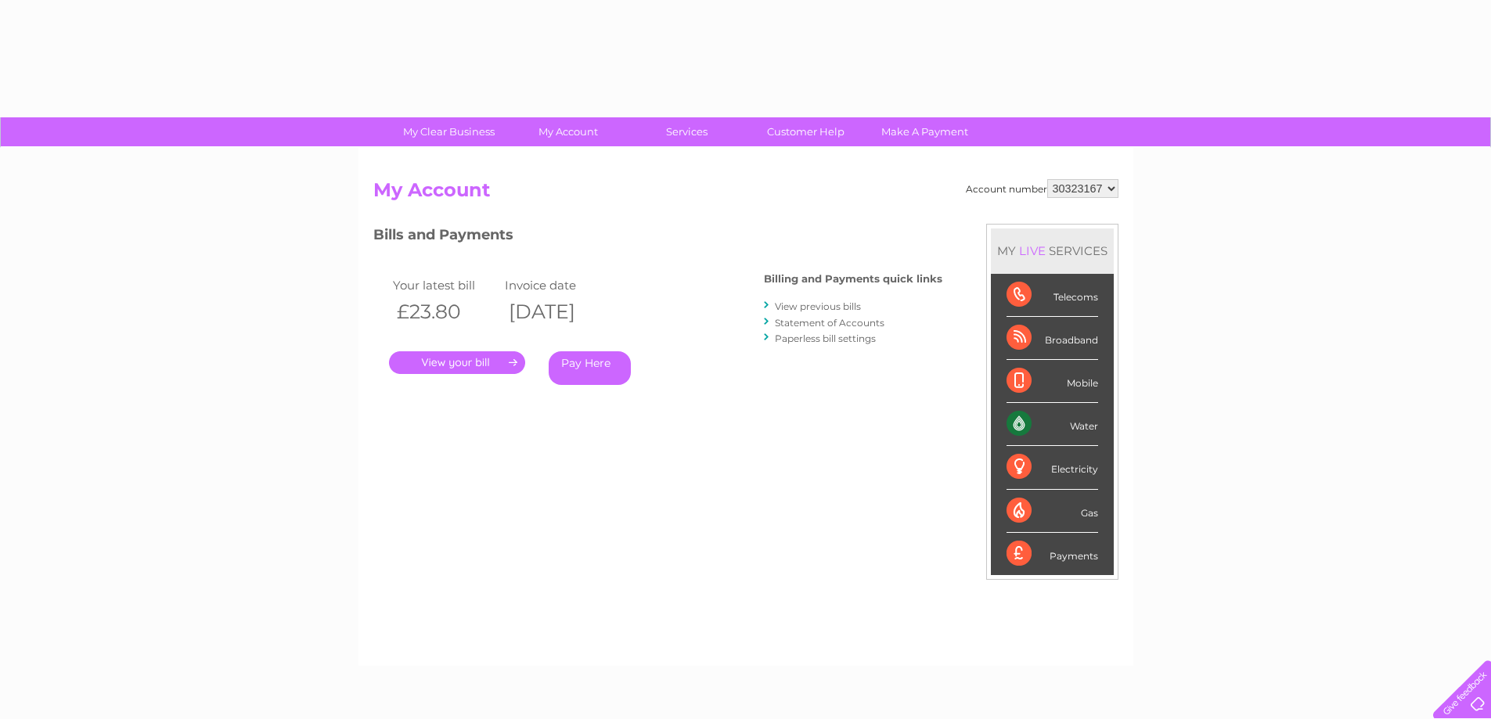 Image resolution: width=1491 pixels, height=719 pixels. Describe the element at coordinates (1052, 338) in the screenshot. I see `div: Broadband` at that location.